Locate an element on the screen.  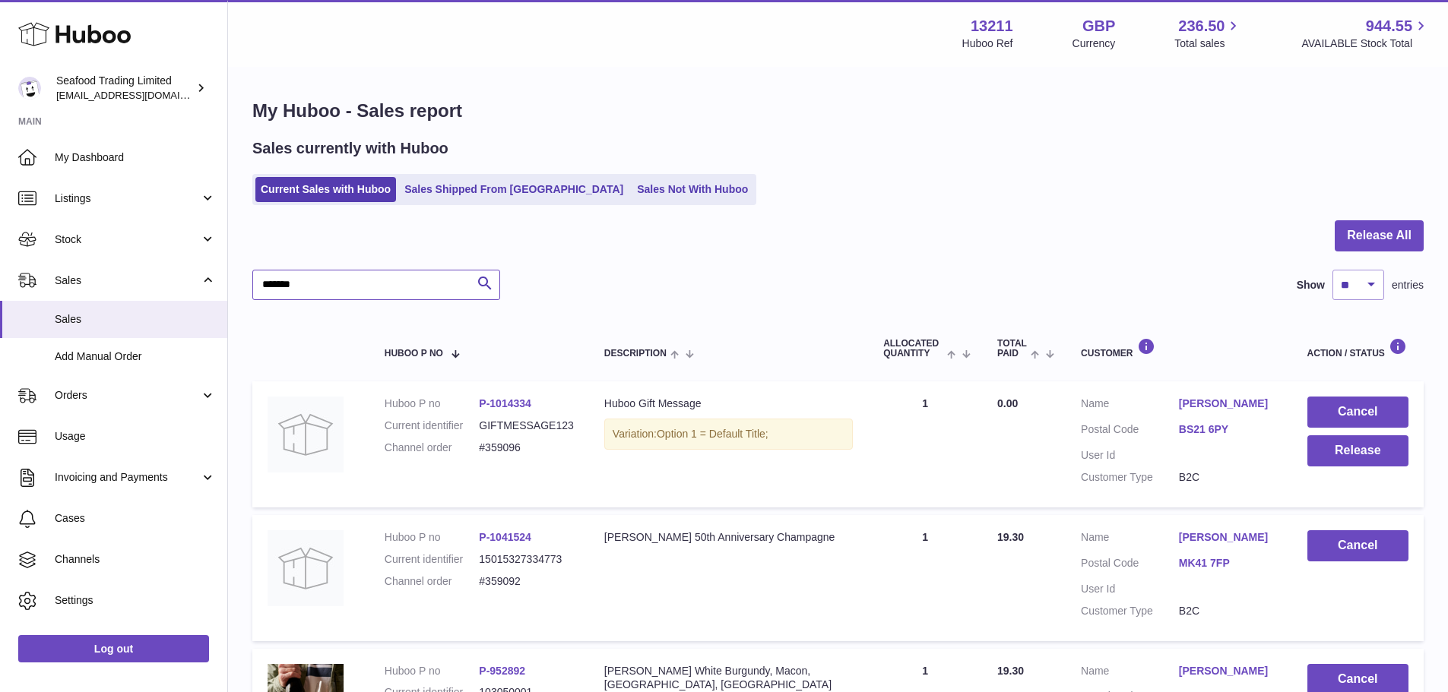
span: Total sales is located at coordinates (1208, 43).